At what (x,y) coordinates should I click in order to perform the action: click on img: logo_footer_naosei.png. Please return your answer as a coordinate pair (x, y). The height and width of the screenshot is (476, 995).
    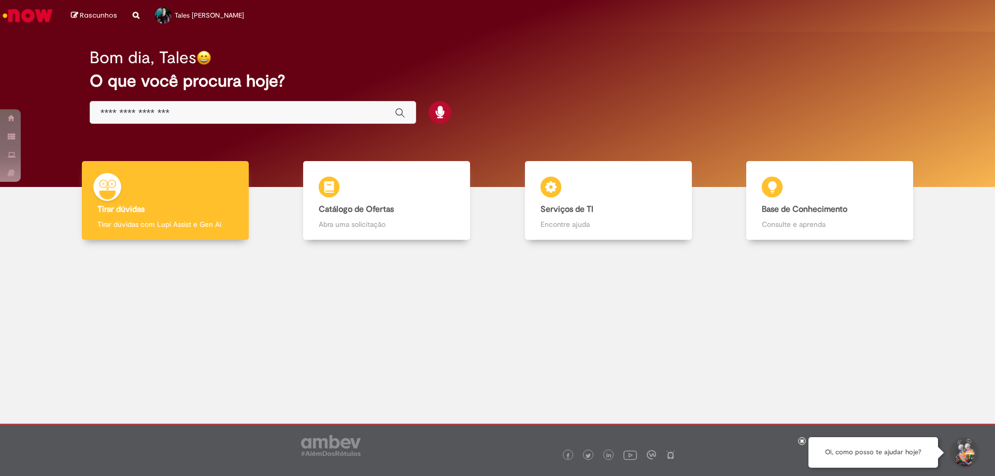
    Looking at the image, I should click on (670, 455).